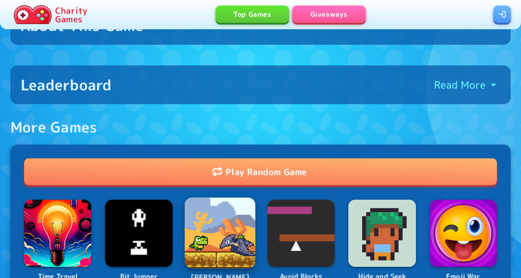 This screenshot has width=521, height=278. What do you see at coordinates (252, 14) in the screenshot?
I see `a: Top Games` at bounding box center [252, 14].